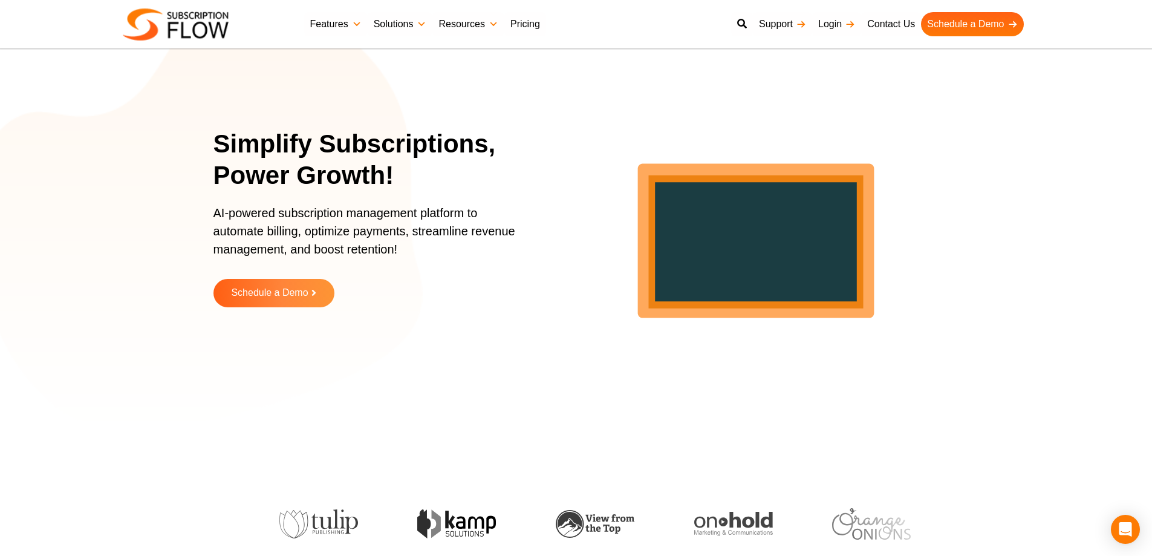  I want to click on img: tulip-publishing, so click(314, 524).